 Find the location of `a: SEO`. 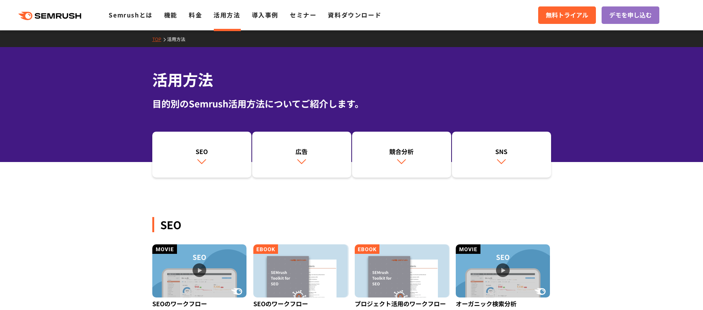

a: SEO is located at coordinates (202, 155).